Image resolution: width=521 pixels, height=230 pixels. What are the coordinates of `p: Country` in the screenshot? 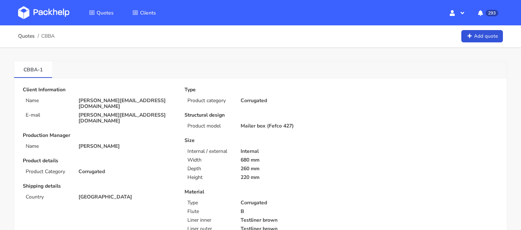 It's located at (48, 197).